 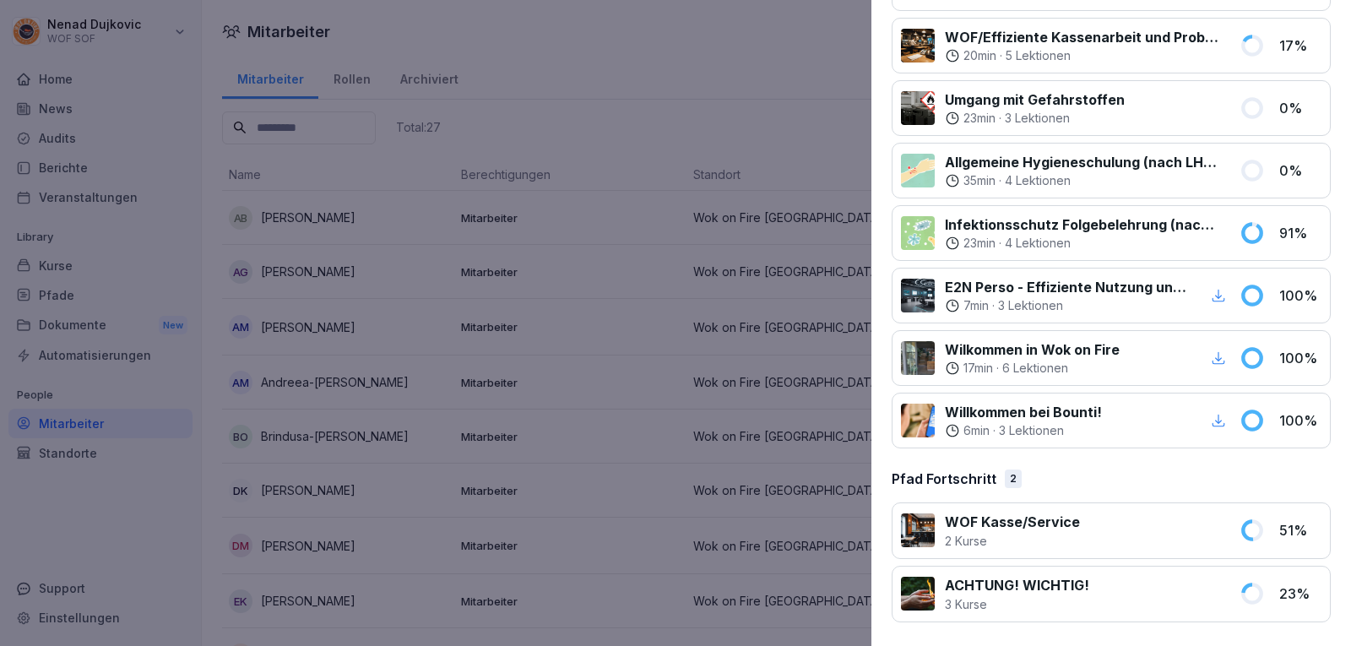 What do you see at coordinates (979, 181) in the screenshot?
I see `p: 35 min` at bounding box center [979, 181].